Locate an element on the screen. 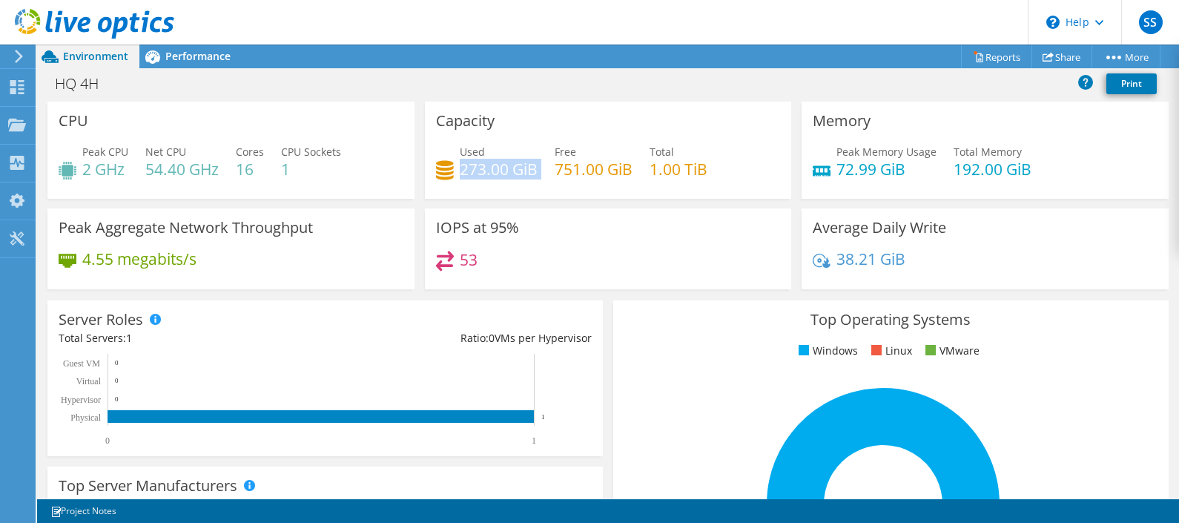  span: Total Memory is located at coordinates (988, 151).